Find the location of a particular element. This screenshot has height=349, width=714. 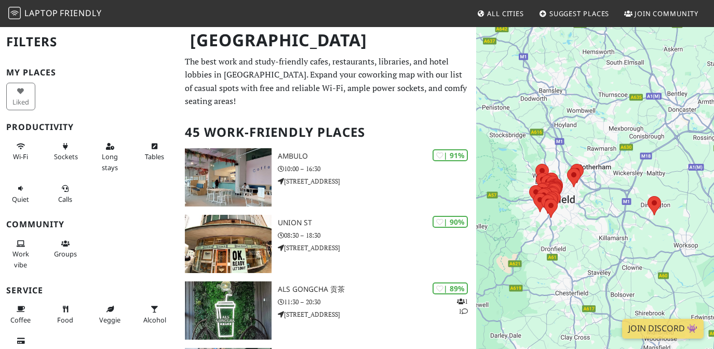

button: Coffee is located at coordinates (21, 314).